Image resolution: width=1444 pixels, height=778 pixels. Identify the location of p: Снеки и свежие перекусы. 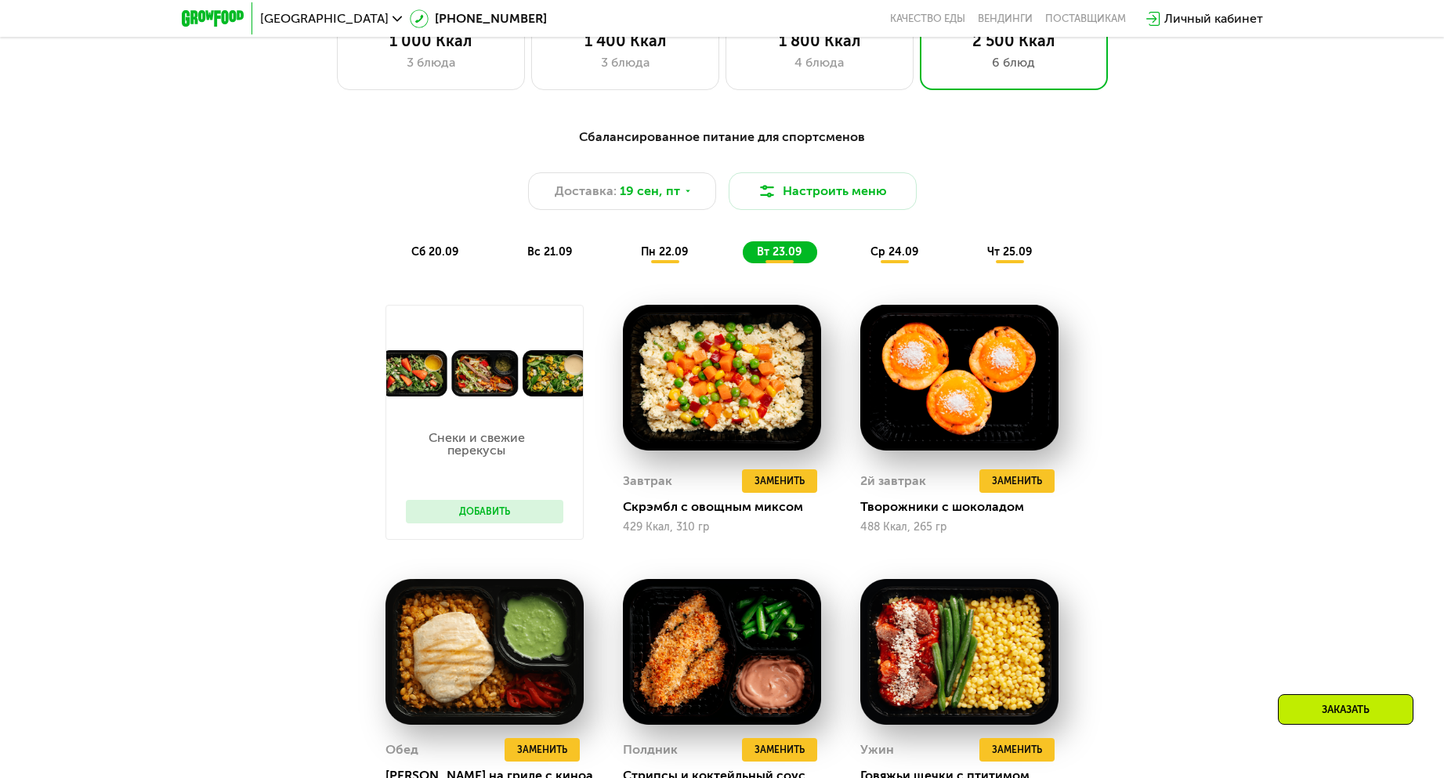
(476, 444).